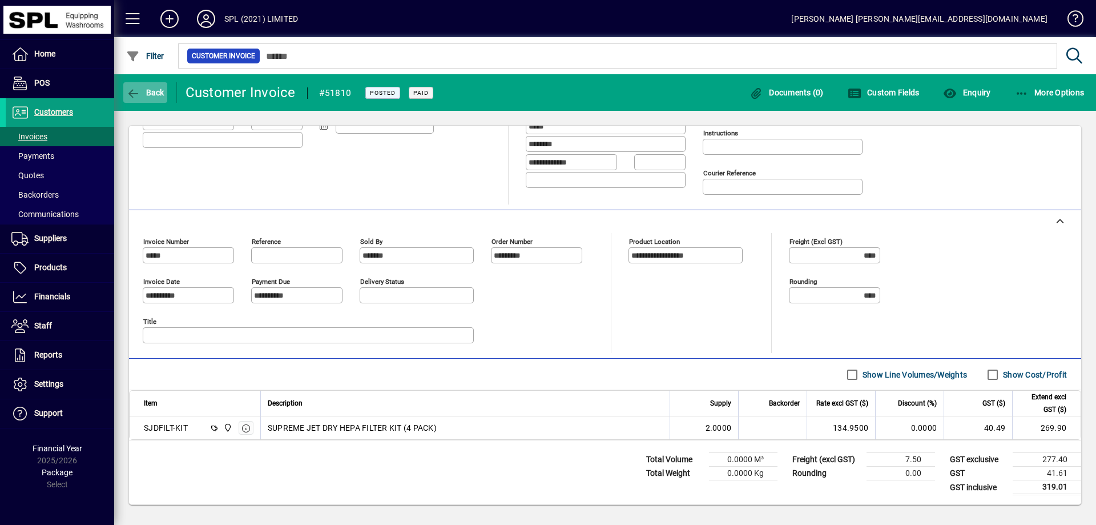 This screenshot has width=1096, height=525. I want to click on span: Package, so click(57, 472).